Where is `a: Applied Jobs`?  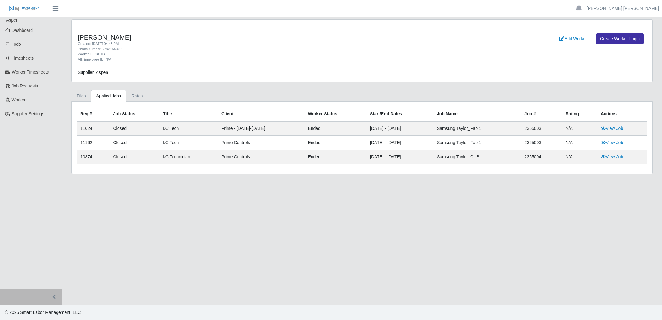 a: Applied Jobs is located at coordinates (109, 96).